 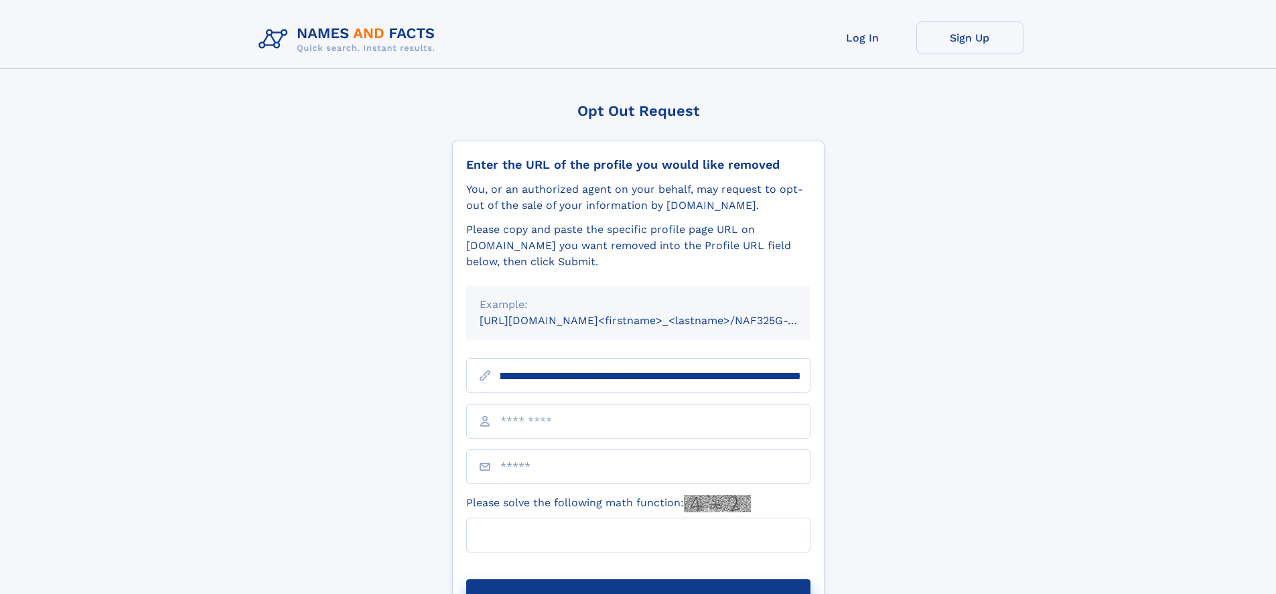 I want to click on div: Enter the URL of the profile you would like removed, so click(x=639, y=165).